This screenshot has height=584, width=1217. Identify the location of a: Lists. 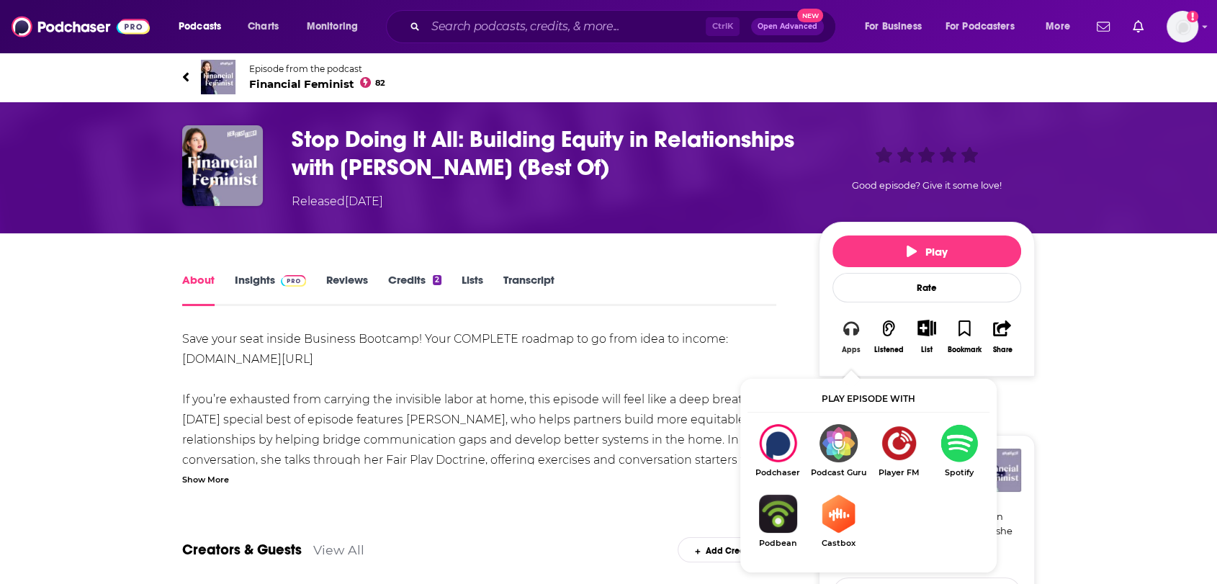
(473, 290).